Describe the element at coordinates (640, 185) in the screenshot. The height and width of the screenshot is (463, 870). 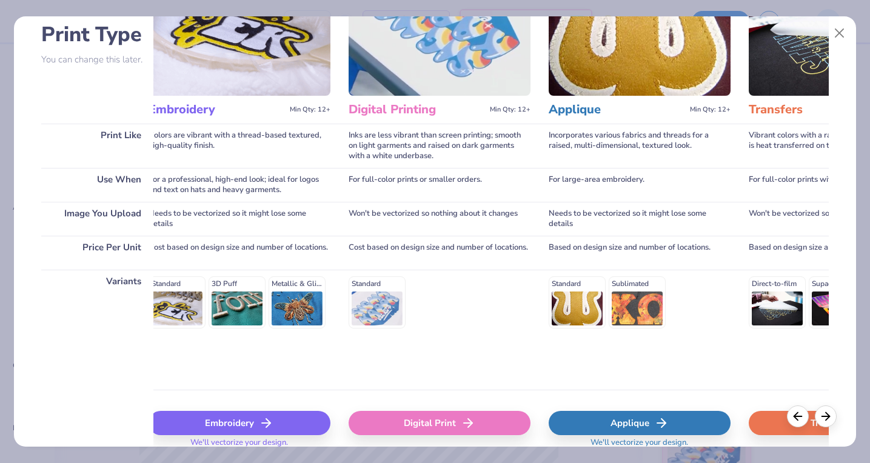
I see `div: For large-area embroidery.` at that location.